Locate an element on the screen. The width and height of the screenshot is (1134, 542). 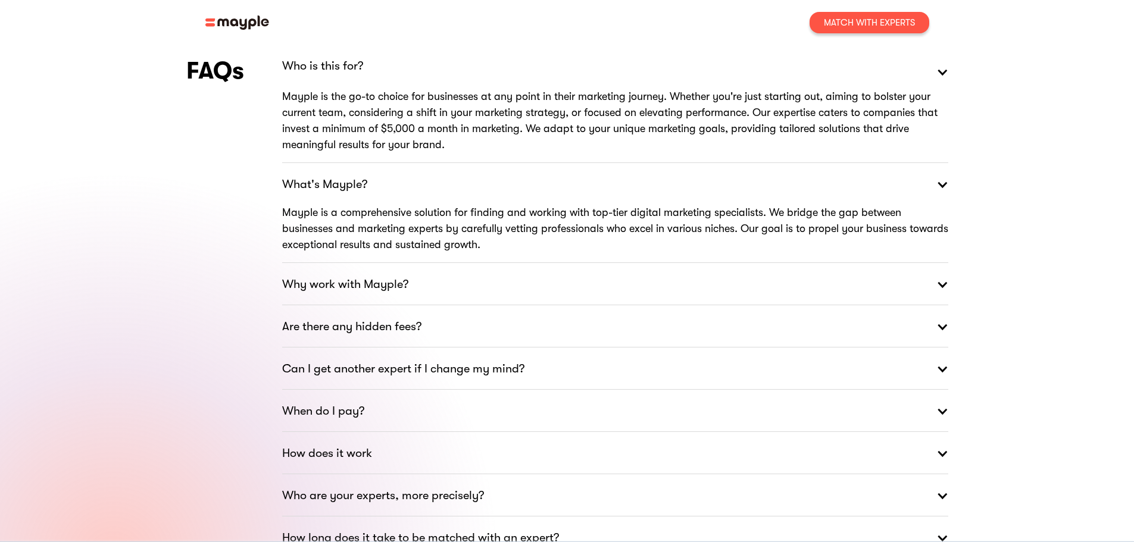
strong: What's Mayple? is located at coordinates (325, 185).